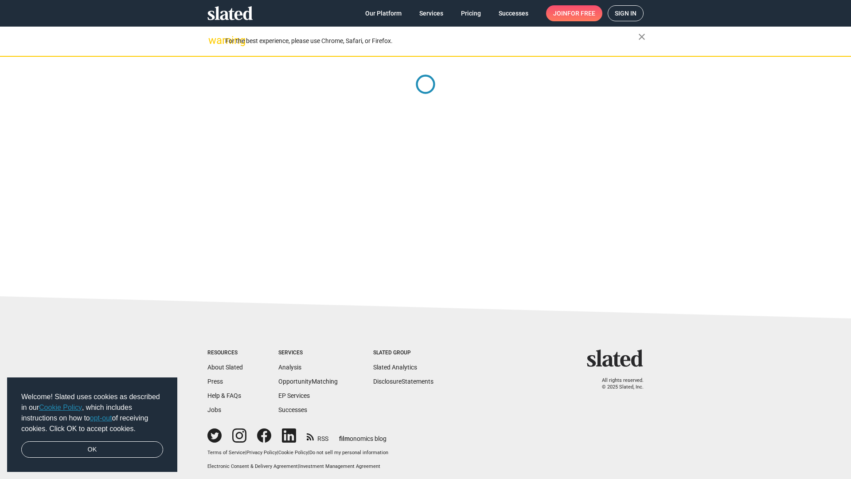 The width and height of the screenshot is (851, 479). I want to click on span: Welcome! Slated uses cookies as described in our , which includes instructions on how to of recei..., so click(92, 413).